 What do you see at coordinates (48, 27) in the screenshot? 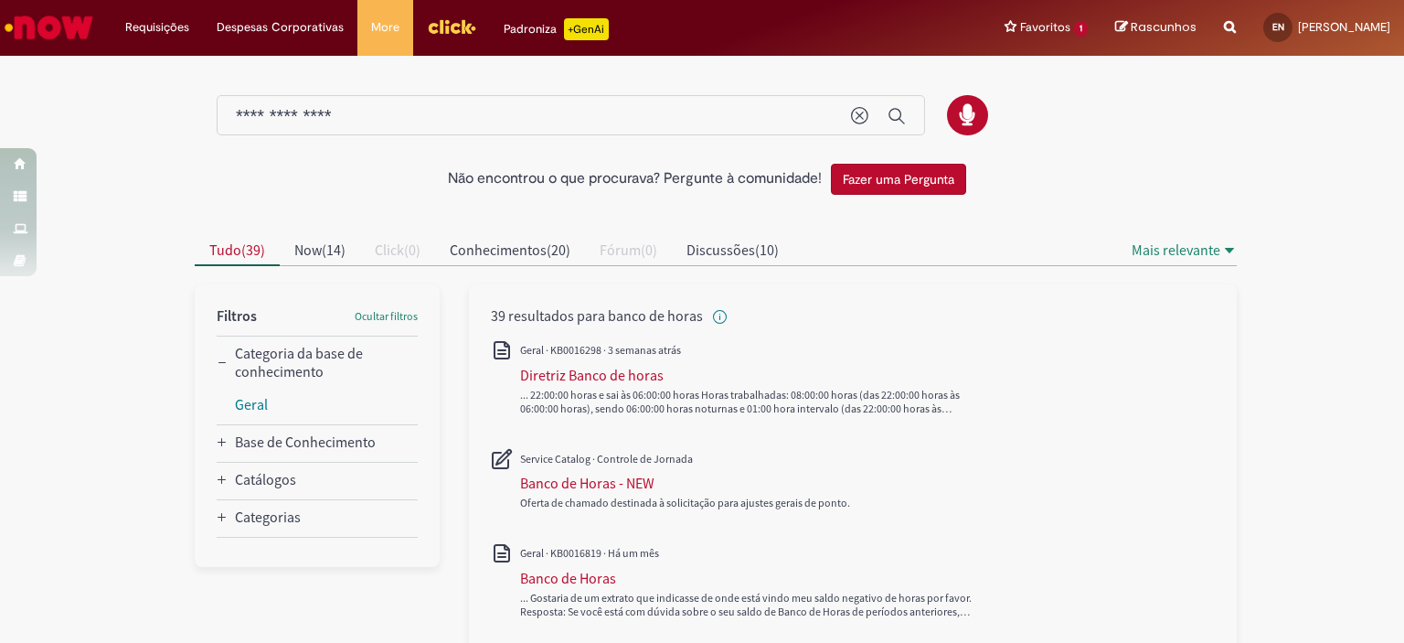
I see `img: ServiceNow` at bounding box center [48, 27].